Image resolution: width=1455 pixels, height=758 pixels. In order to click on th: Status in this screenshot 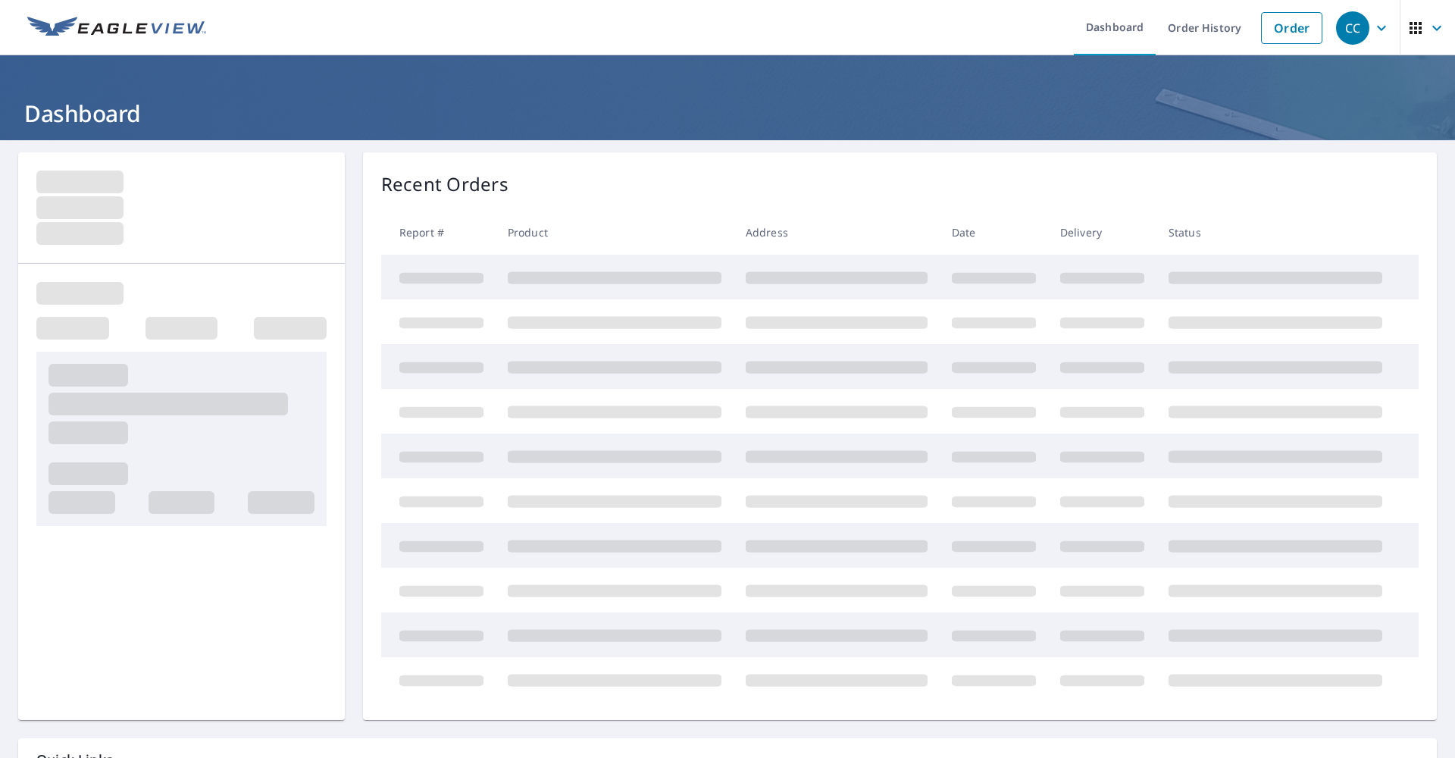, I will do `click(1276, 232)`.